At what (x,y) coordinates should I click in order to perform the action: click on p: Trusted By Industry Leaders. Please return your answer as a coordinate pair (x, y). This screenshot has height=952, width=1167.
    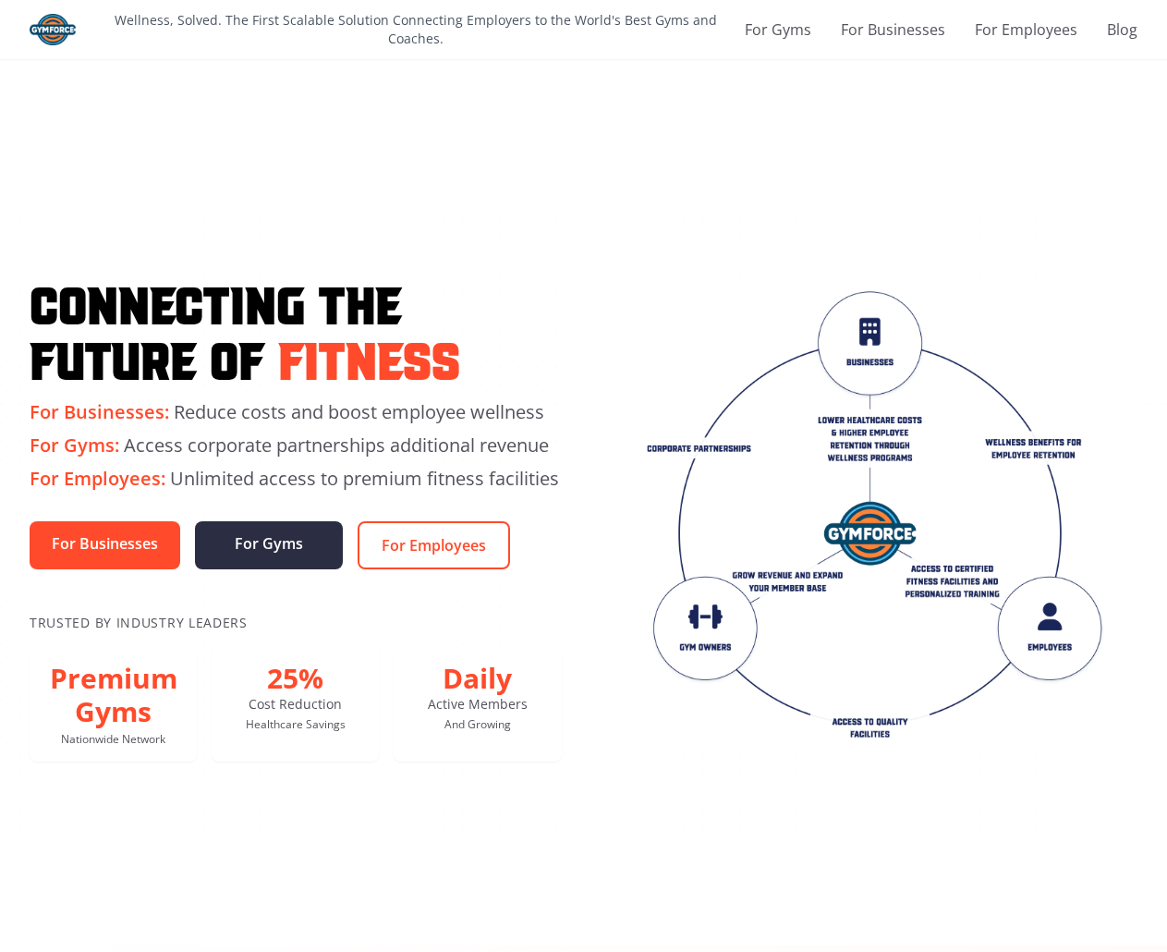
    Looking at the image, I should click on (296, 623).